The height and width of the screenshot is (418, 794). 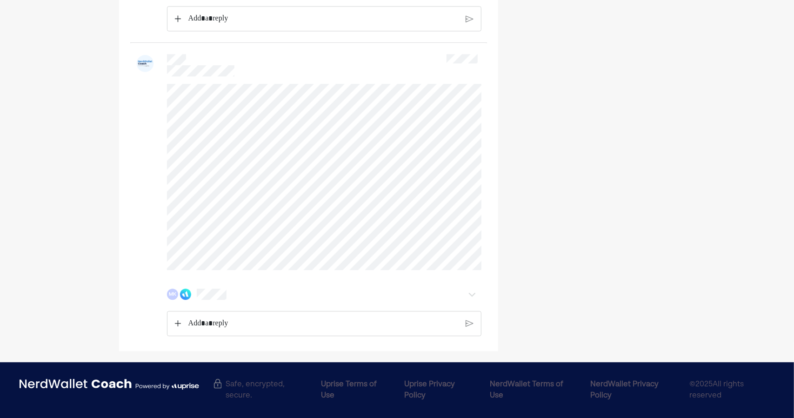 I want to click on span: © 2025 All rights reserved, so click(x=732, y=390).